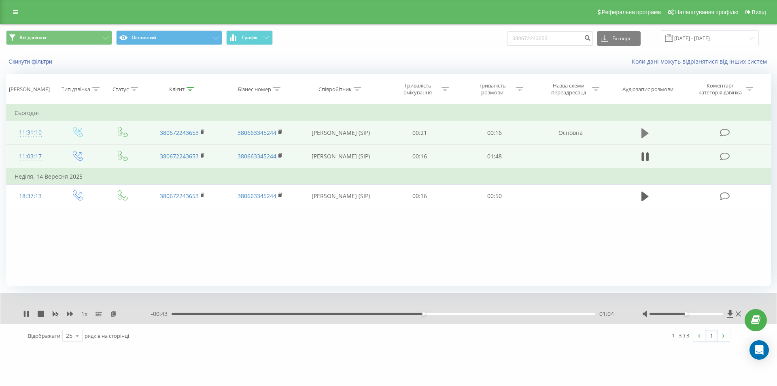 This screenshot has height=386, width=777. Describe the element at coordinates (712, 336) in the screenshot. I see `a: 1` at that location.